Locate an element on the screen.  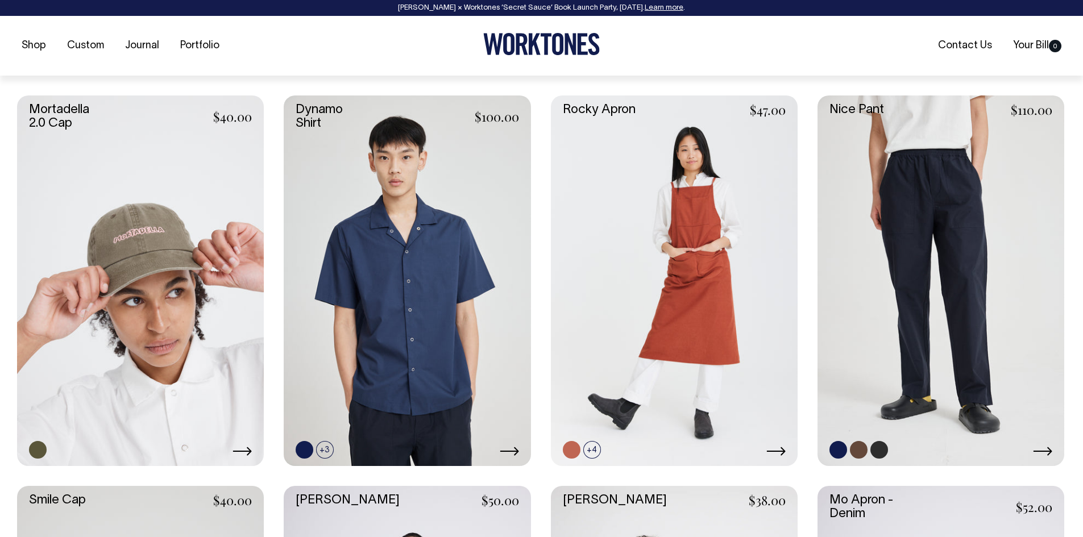
a: Portfolio is located at coordinates (200, 45).